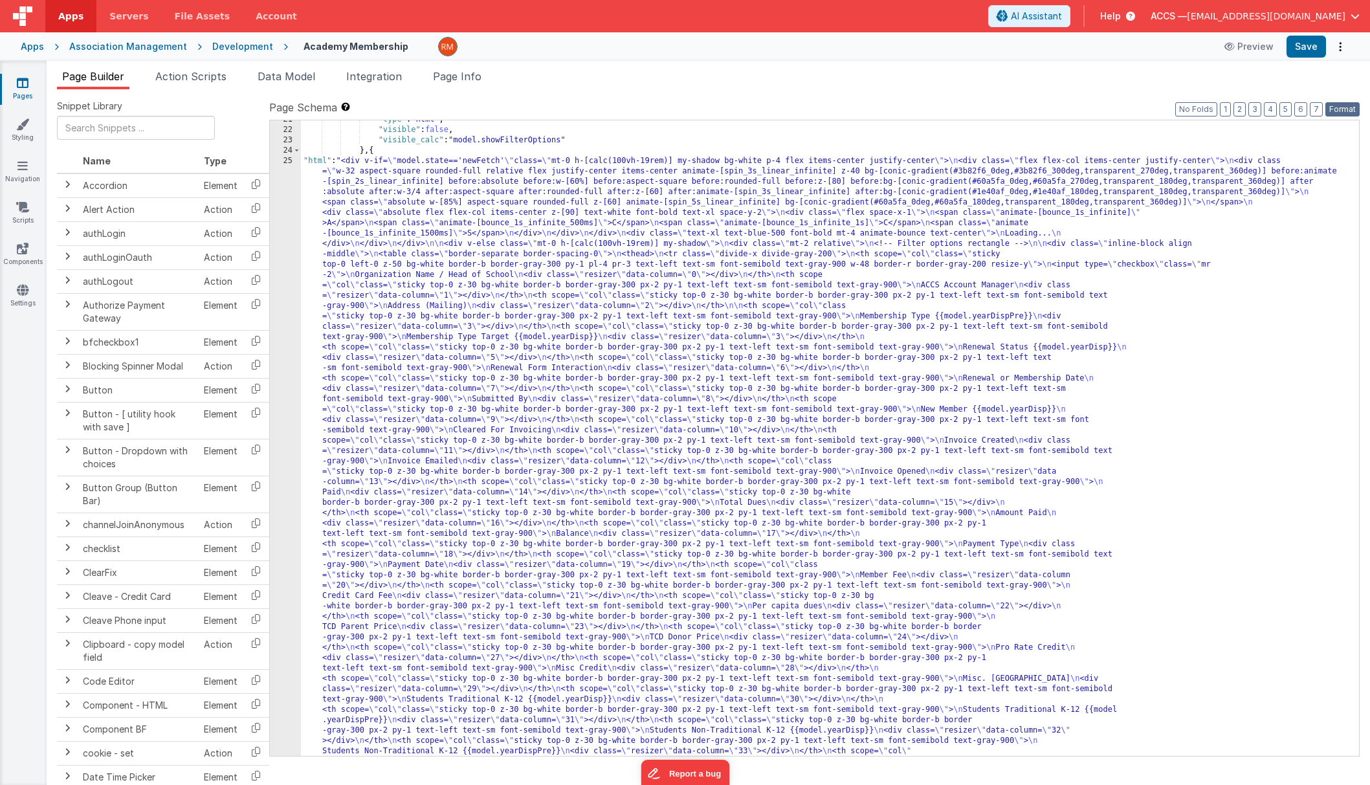 This screenshot has height=785, width=1370. I want to click on td: bfcheckbox1, so click(138, 342).